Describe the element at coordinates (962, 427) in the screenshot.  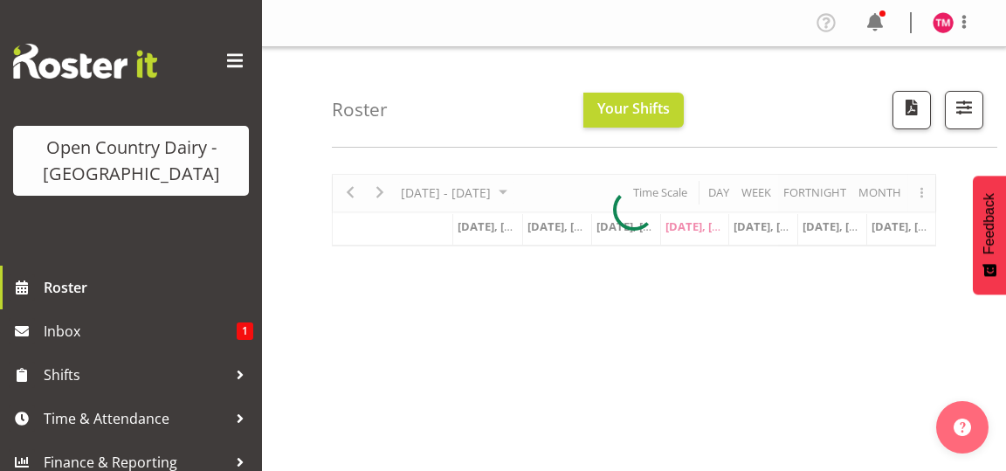
I see `img: help-xxl-2.png` at that location.